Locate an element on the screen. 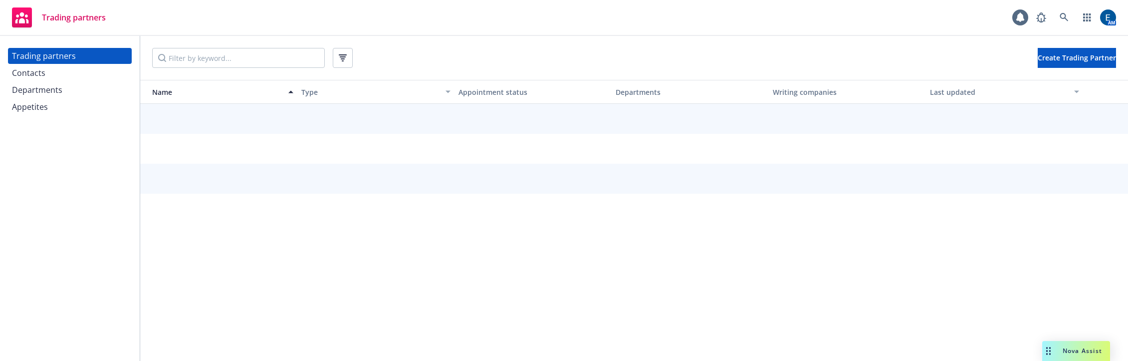 The height and width of the screenshot is (361, 1128). input: Filter by keyword... is located at coordinates (239, 58).